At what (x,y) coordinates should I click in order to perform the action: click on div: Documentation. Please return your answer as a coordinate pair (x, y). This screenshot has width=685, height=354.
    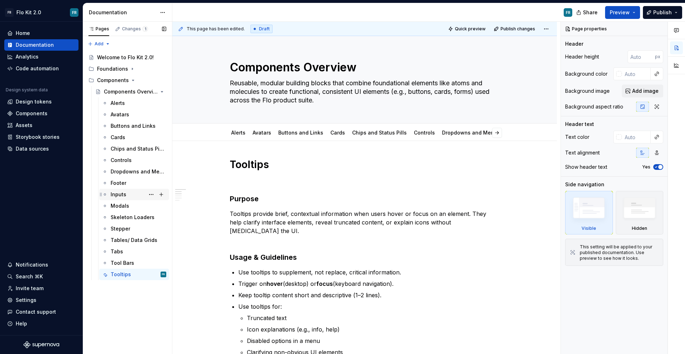
    Looking at the image, I should click on (122, 12).